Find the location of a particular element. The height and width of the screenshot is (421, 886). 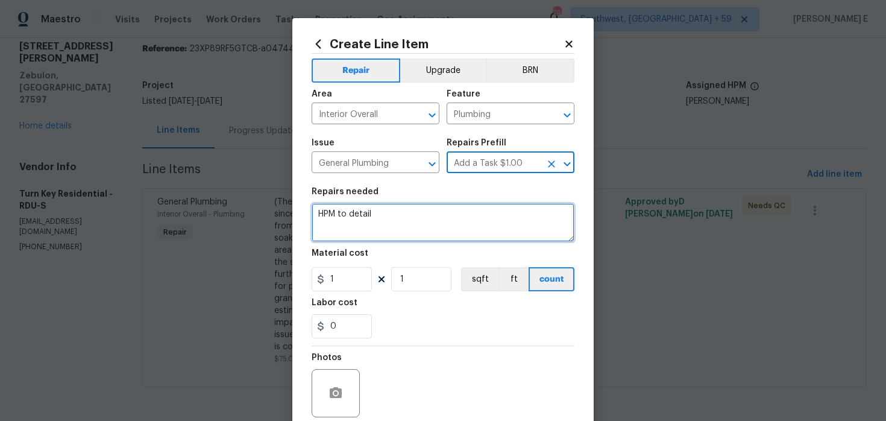

h5: Issue is located at coordinates (323, 143).